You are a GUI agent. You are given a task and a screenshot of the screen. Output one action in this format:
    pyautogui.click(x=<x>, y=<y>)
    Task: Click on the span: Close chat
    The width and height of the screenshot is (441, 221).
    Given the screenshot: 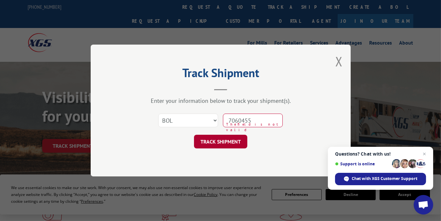 What is the action you would take?
    pyautogui.click(x=425, y=154)
    